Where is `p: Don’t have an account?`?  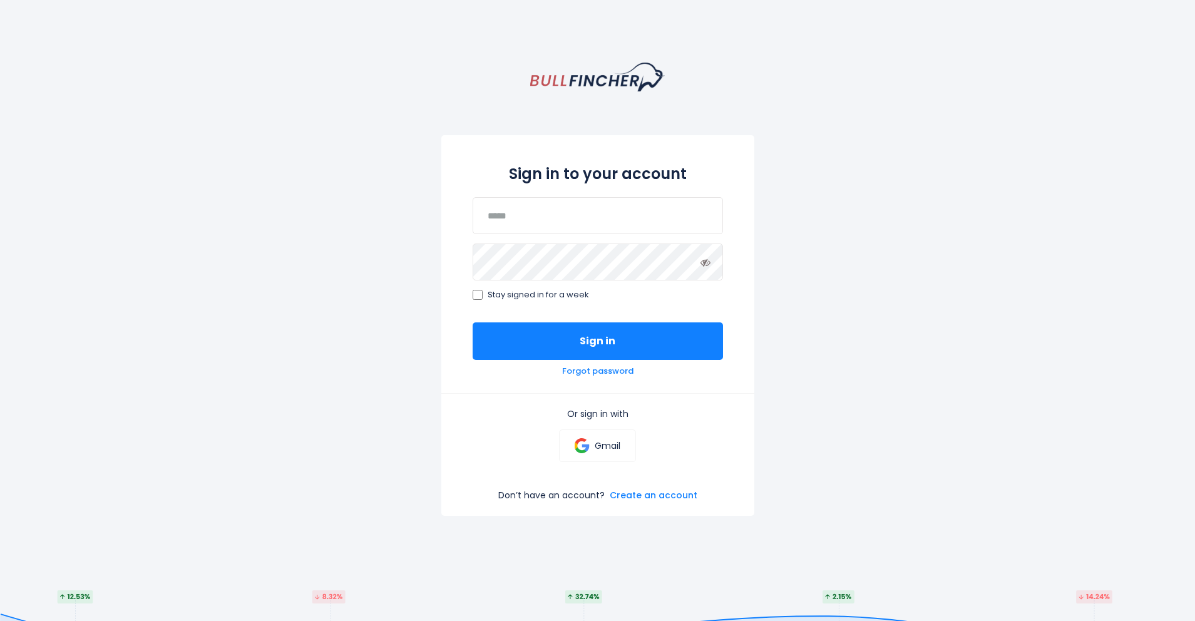
p: Don’t have an account? is located at coordinates (551, 495).